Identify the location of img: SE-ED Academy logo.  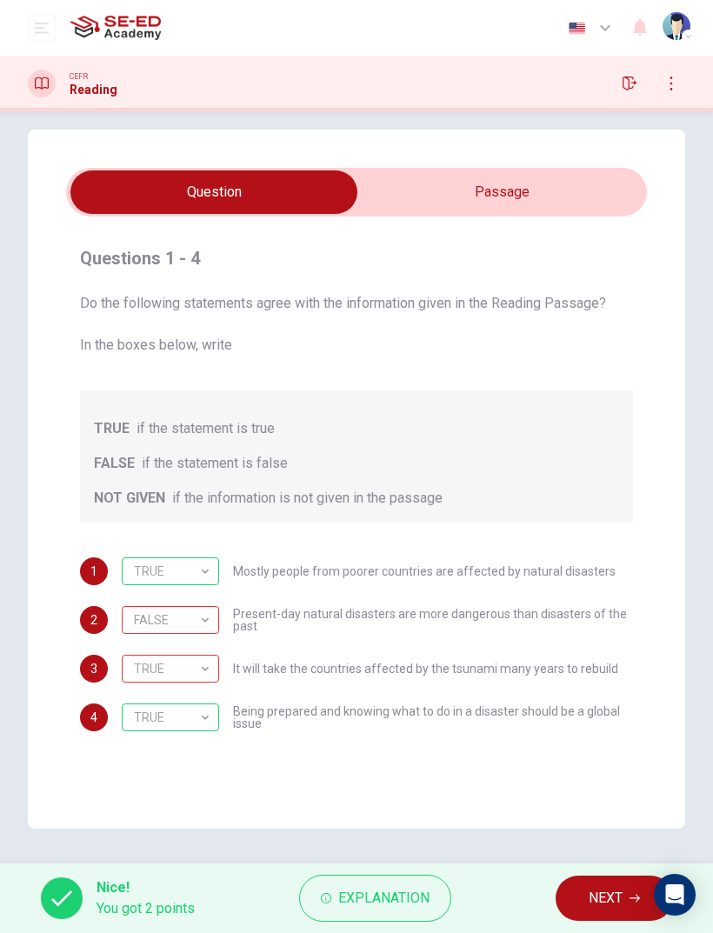
(115, 28).